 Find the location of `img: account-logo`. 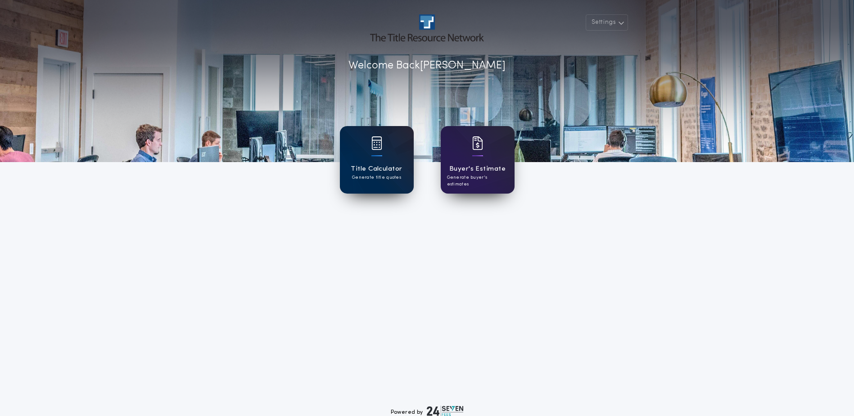

img: account-logo is located at coordinates (427, 28).